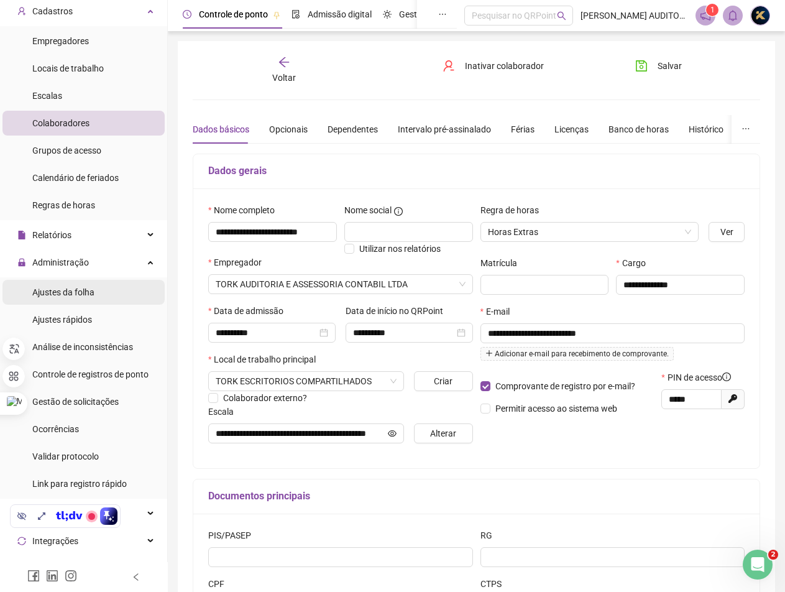 This screenshot has width=785, height=592. I want to click on div: Opcionais, so click(288, 129).